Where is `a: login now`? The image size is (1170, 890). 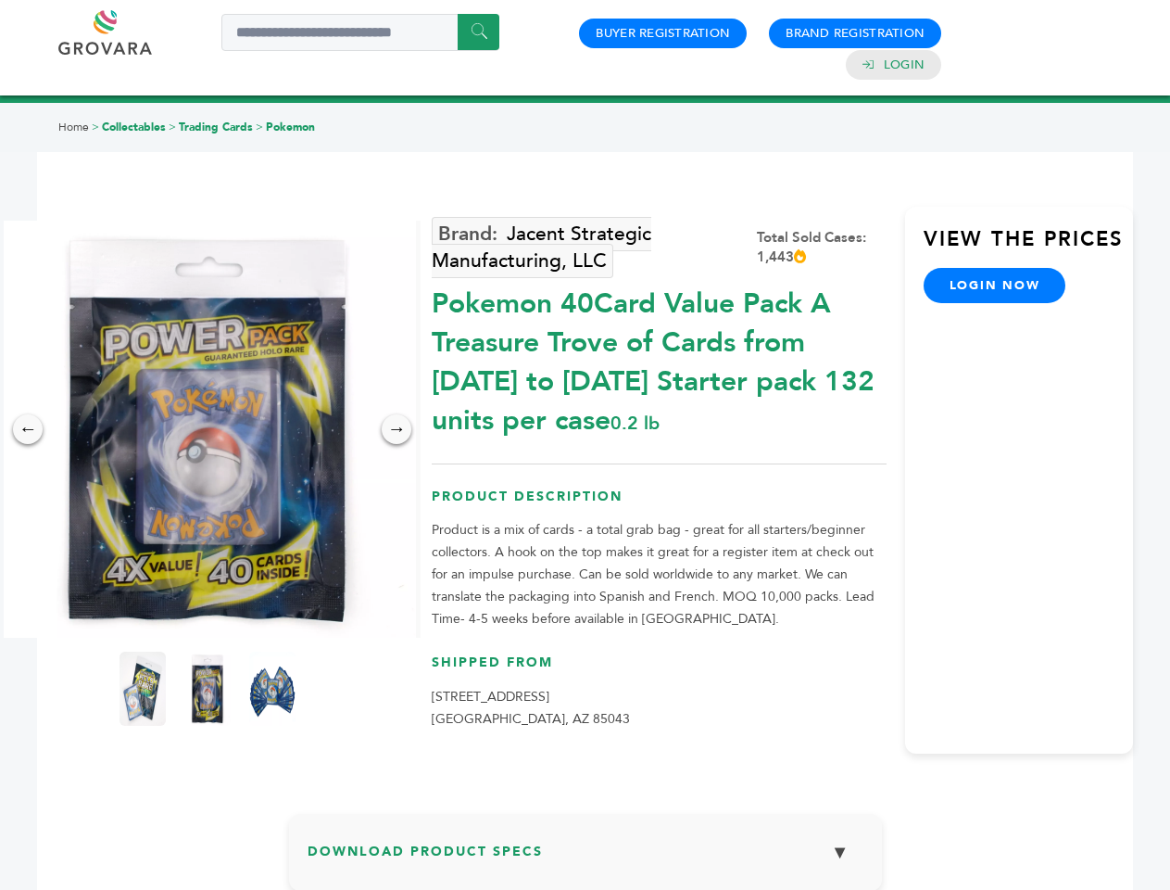 a: login now is located at coordinates (995, 285).